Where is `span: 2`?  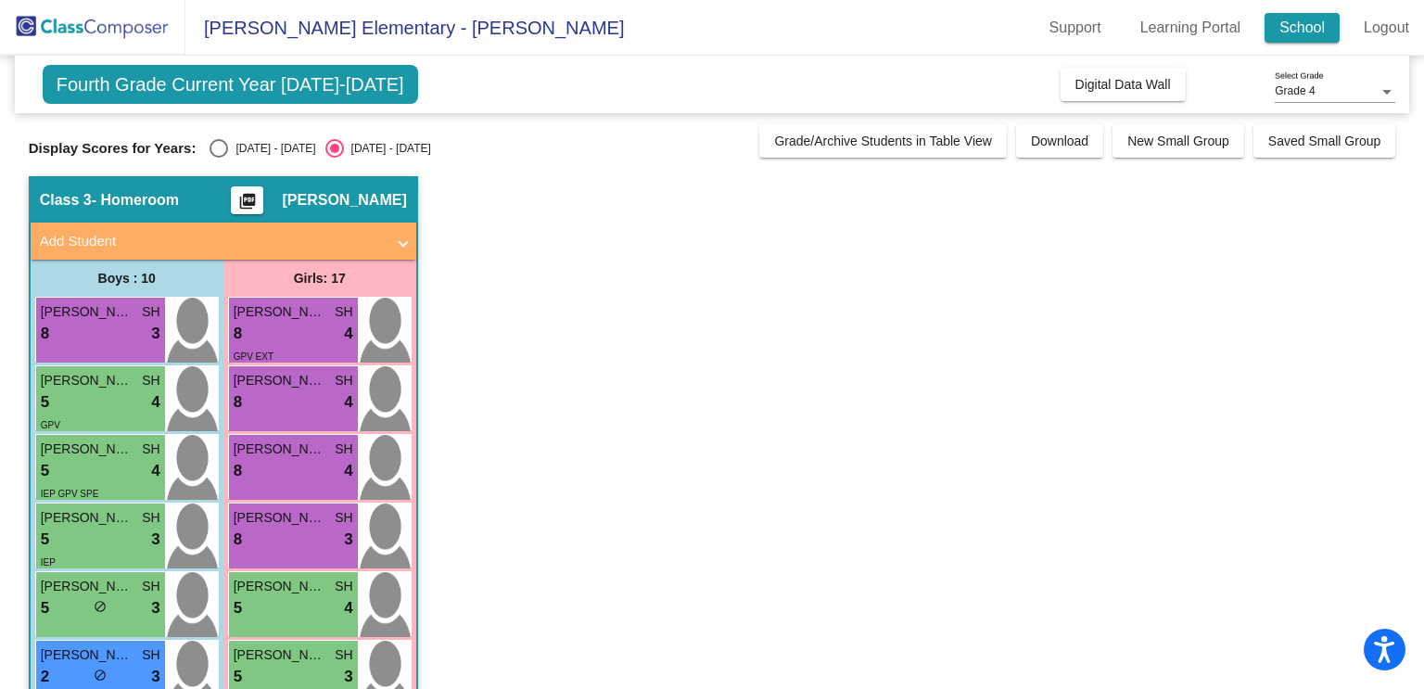 span: 2 is located at coordinates (44, 677).